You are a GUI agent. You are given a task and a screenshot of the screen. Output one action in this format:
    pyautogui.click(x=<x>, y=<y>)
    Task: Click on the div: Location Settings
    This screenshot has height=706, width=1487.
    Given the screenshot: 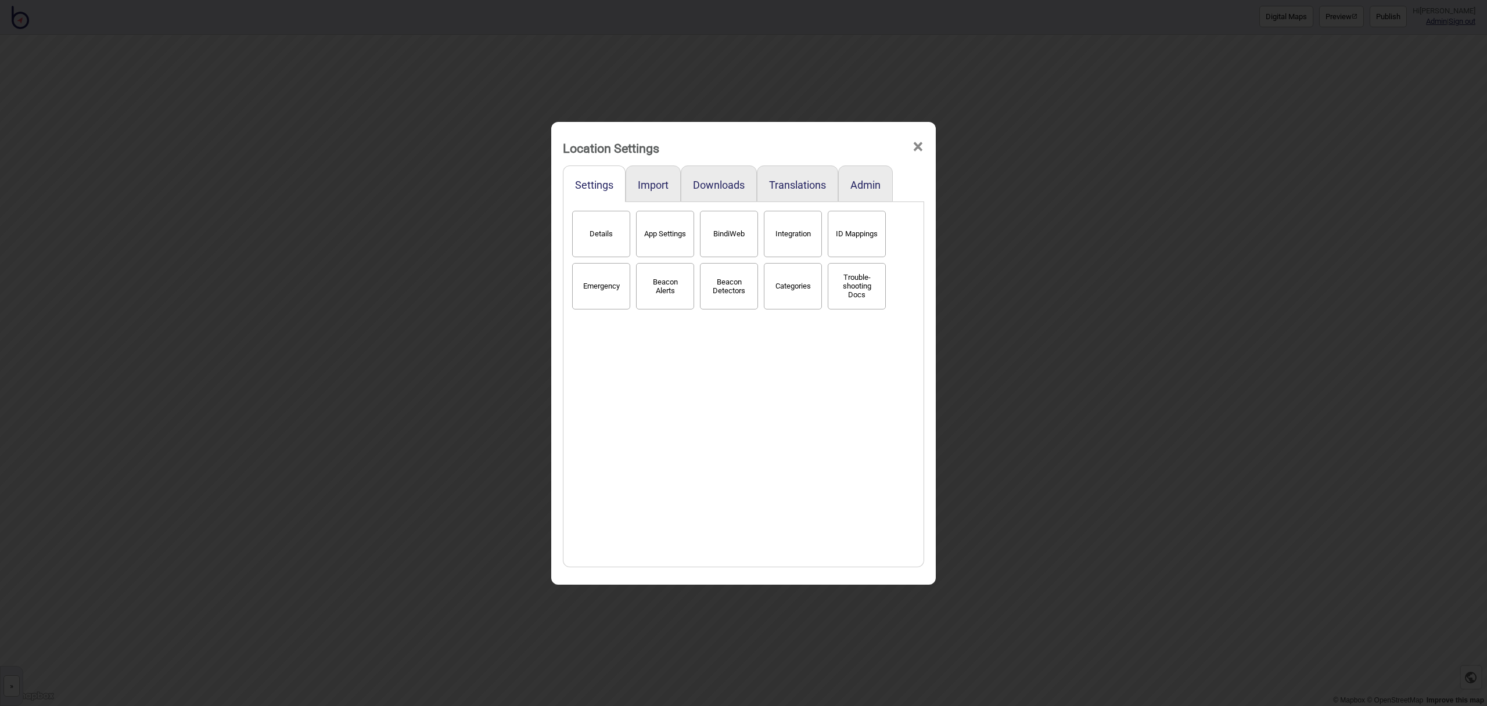 What is the action you would take?
    pyautogui.click(x=611, y=148)
    